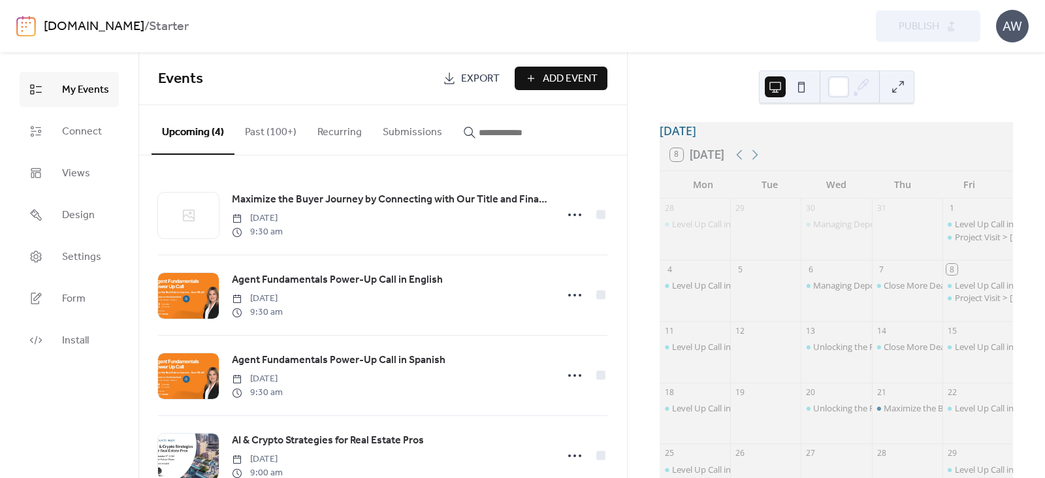 This screenshot has height=478, width=1045. Describe the element at coordinates (69, 131) in the screenshot. I see `a: Connect` at that location.